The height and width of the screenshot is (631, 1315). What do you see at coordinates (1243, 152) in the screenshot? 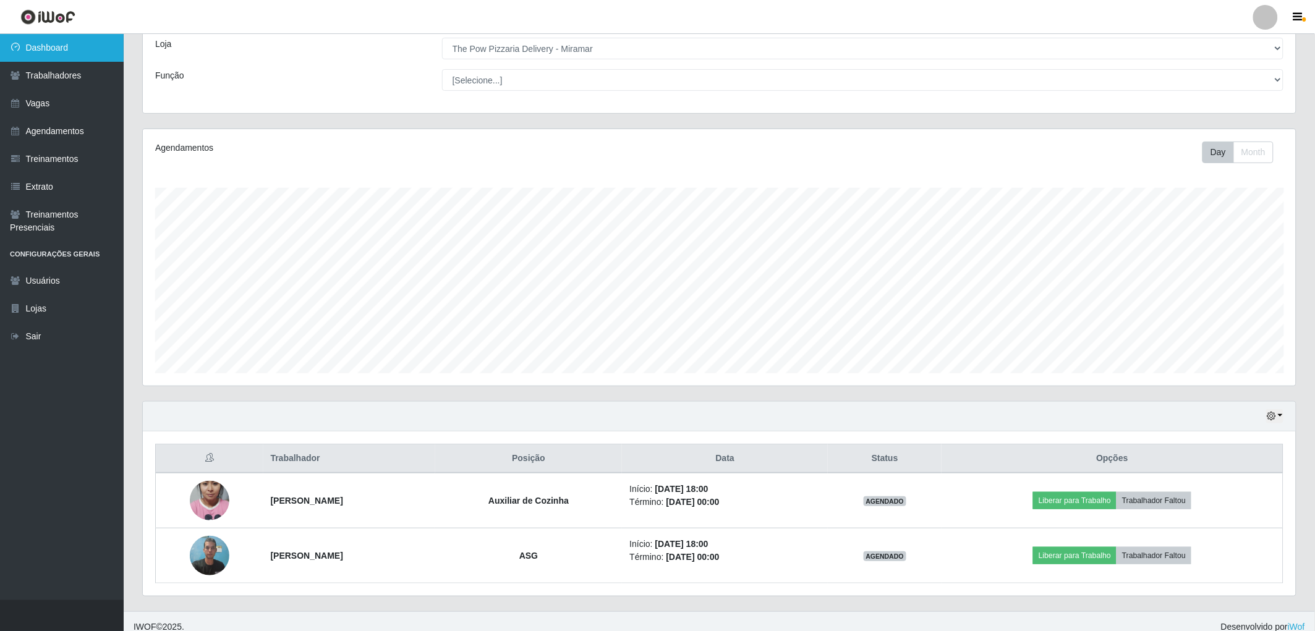
I see `div: Toolbar with button groups` at bounding box center [1243, 152].